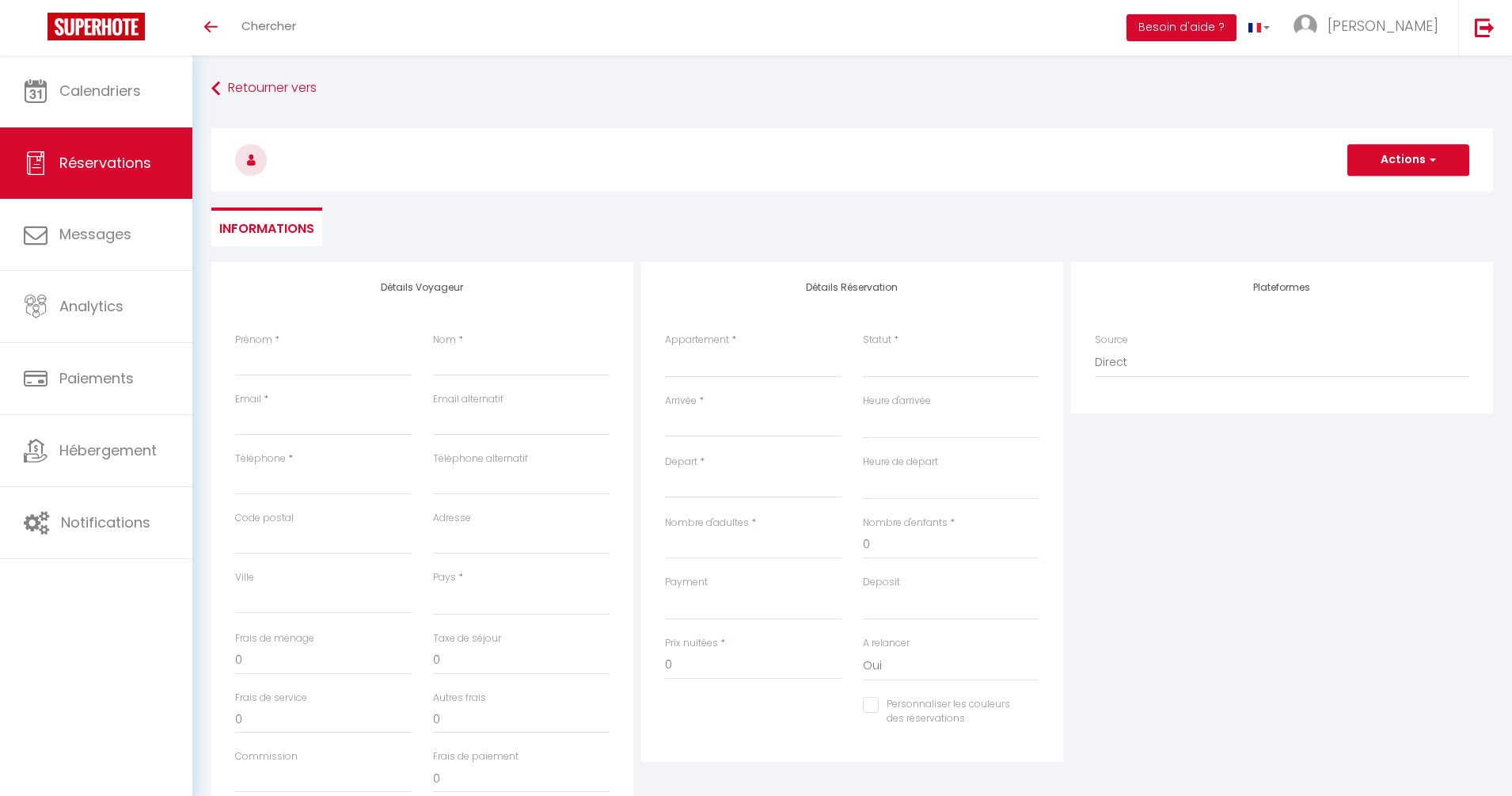 This screenshot has width=1512, height=796. I want to click on h4: Détails Réservation, so click(852, 287).